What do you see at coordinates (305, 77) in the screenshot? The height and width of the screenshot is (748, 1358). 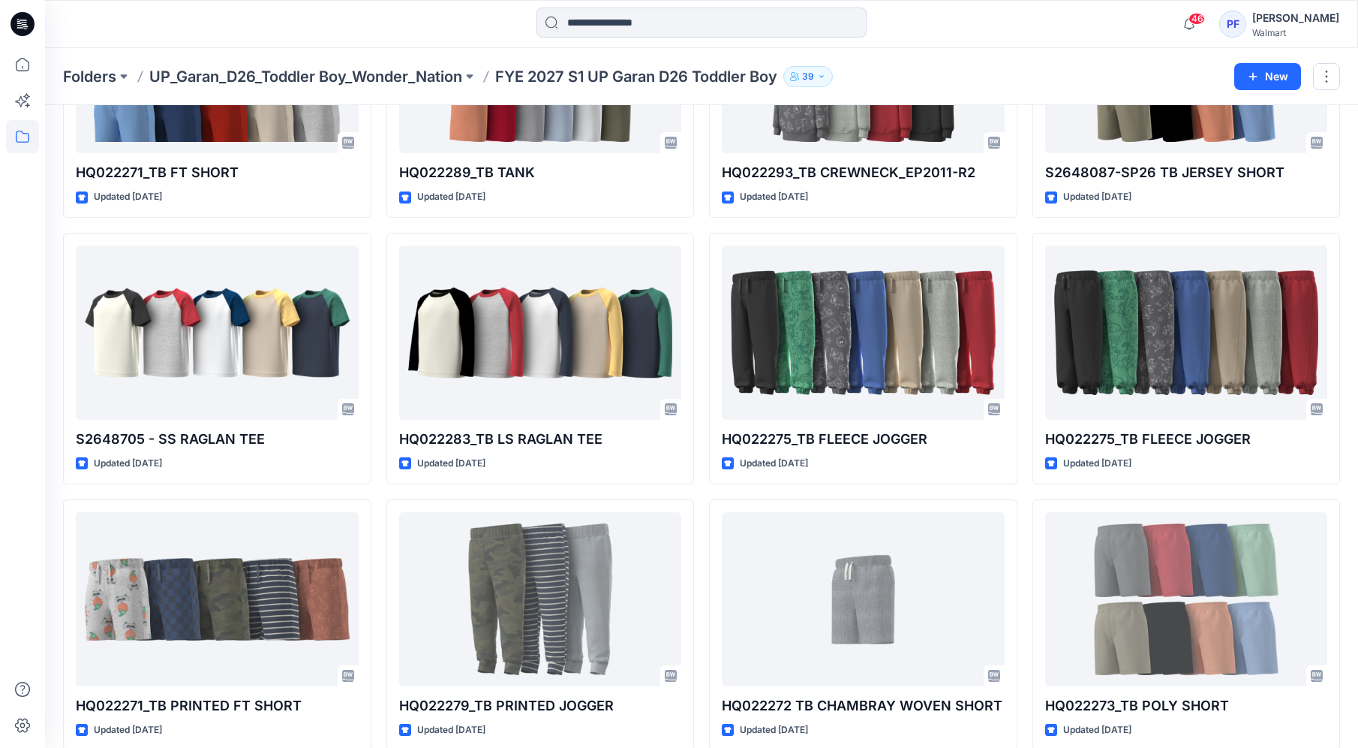 I see `p: UP_Garan_D26_Toddler Boy_Wonder_Nation` at bounding box center [305, 77].